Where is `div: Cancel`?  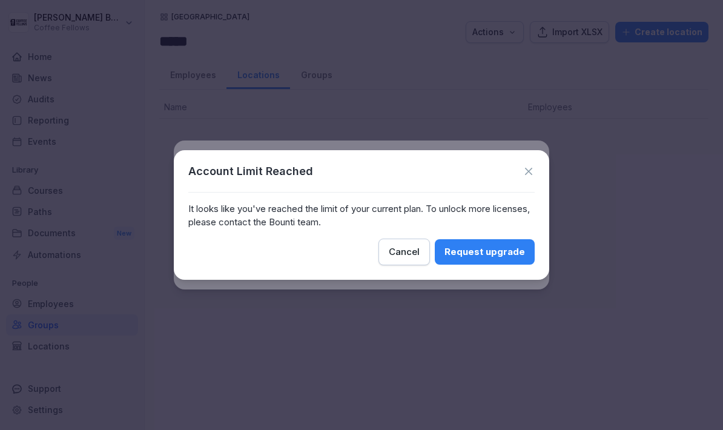 div: Cancel is located at coordinates (404, 252).